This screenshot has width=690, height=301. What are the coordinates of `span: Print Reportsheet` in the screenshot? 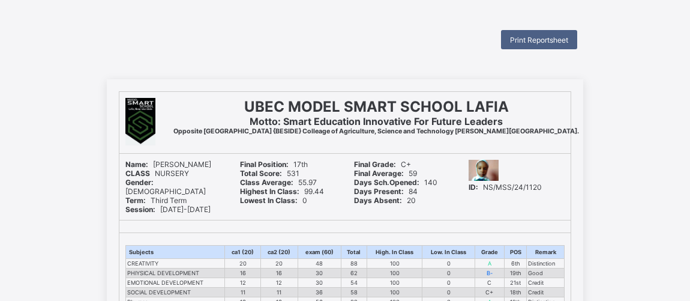 It's located at (539, 40).